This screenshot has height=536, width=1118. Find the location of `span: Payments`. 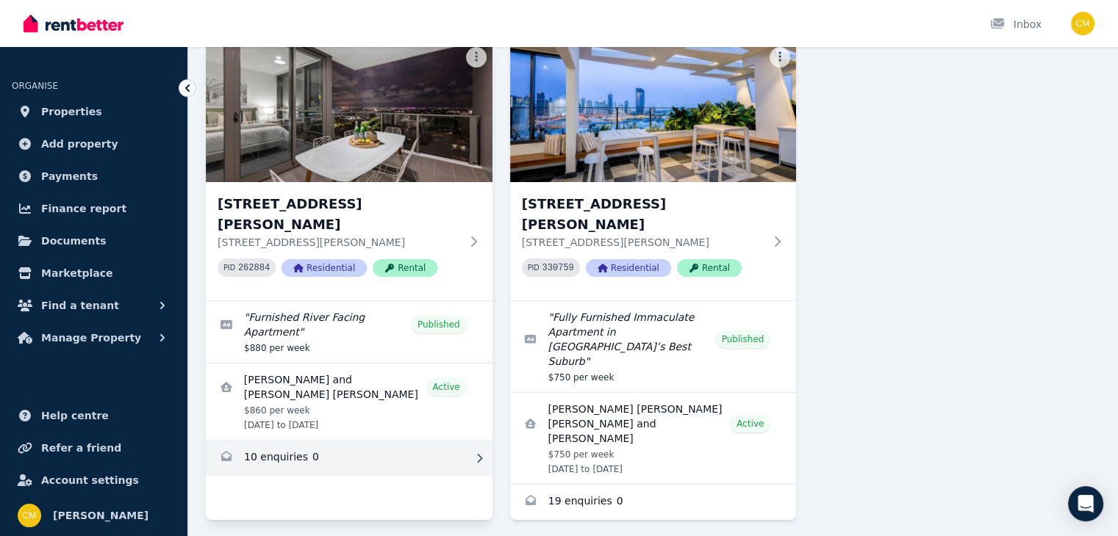

span: Payments is located at coordinates (69, 176).